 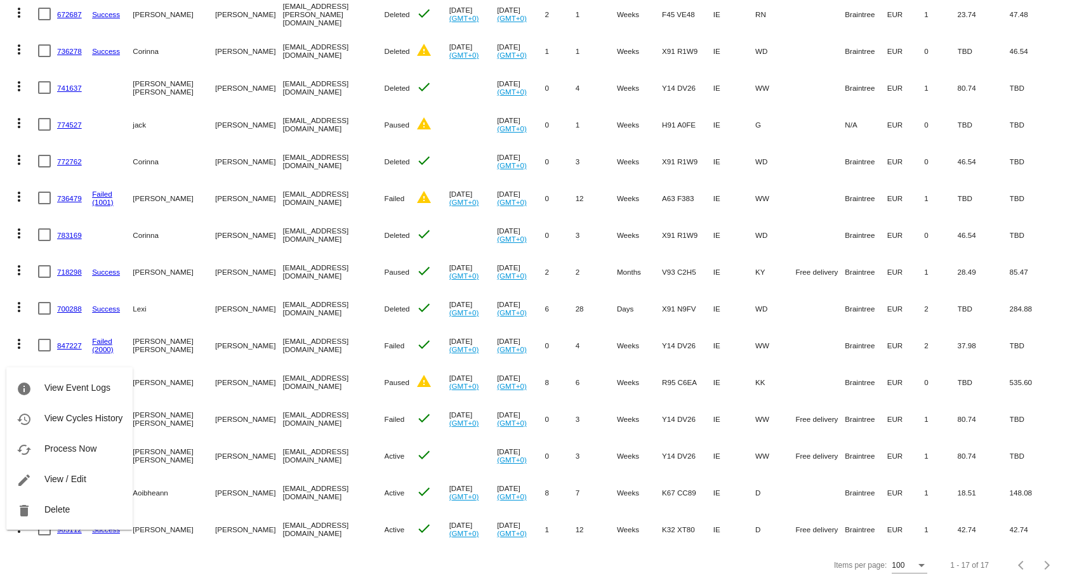 What do you see at coordinates (24, 419) in the screenshot?
I see `mat-icon: history` at bounding box center [24, 419].